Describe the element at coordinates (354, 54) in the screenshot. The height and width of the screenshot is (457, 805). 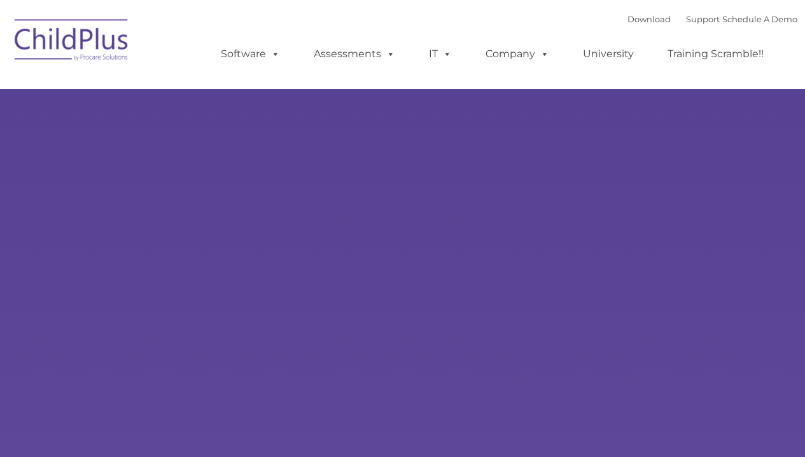
I see `a: Assessments` at that location.